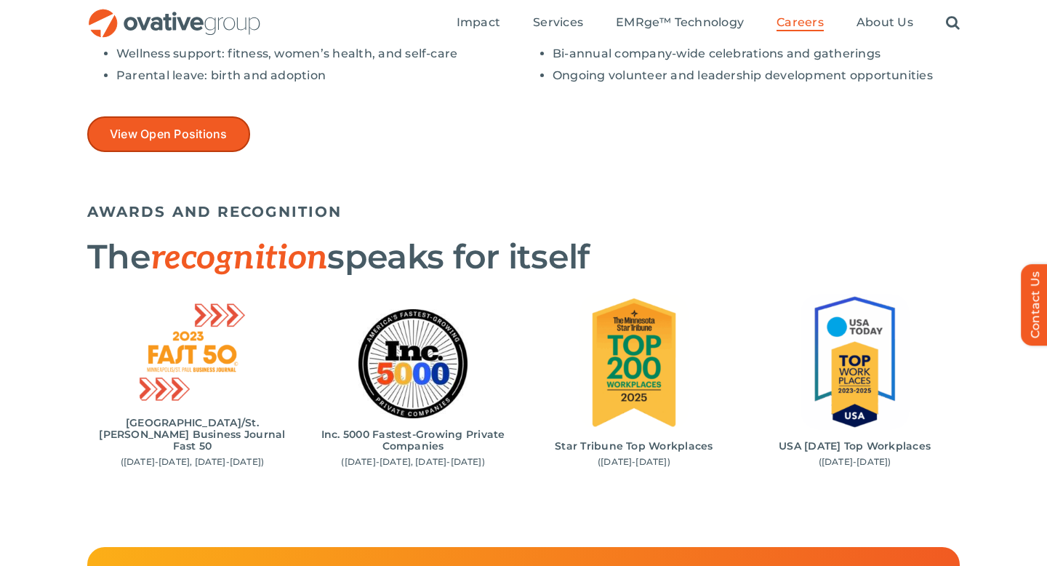 The height and width of the screenshot is (566, 1047). I want to click on a: Careers, so click(800, 23).